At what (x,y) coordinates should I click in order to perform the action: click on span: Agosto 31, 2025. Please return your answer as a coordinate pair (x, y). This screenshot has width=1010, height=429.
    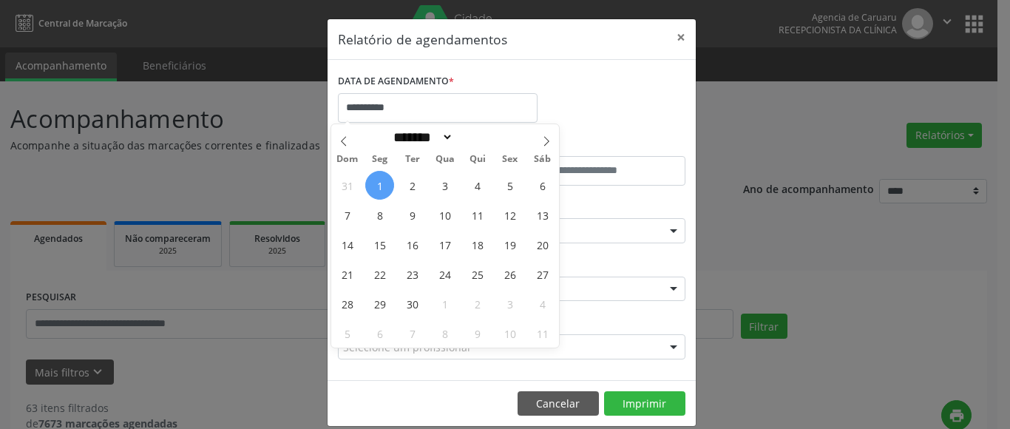
    Looking at the image, I should click on (347, 185).